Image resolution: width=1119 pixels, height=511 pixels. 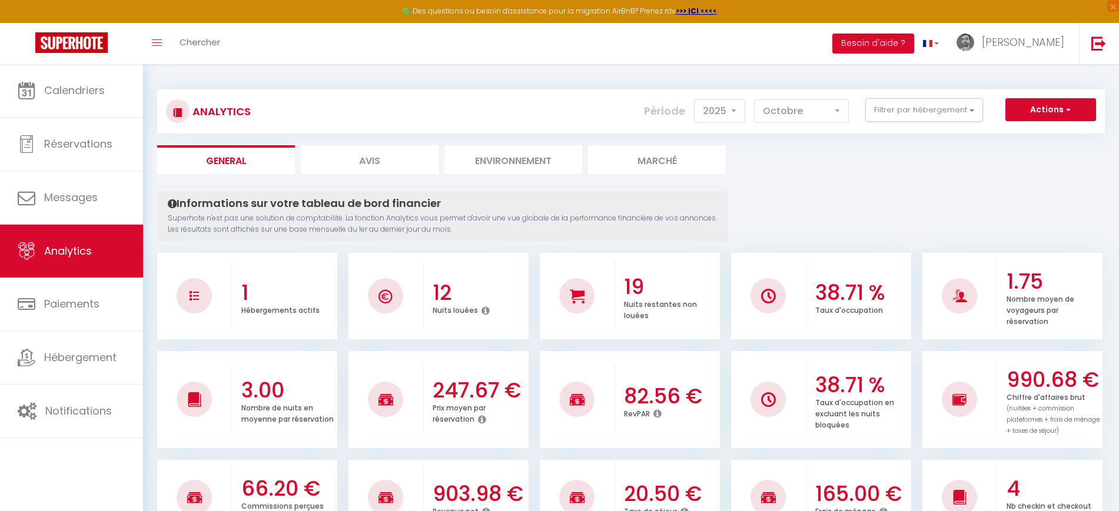 What do you see at coordinates (288, 293) in the screenshot?
I see `h3: 1` at bounding box center [288, 293].